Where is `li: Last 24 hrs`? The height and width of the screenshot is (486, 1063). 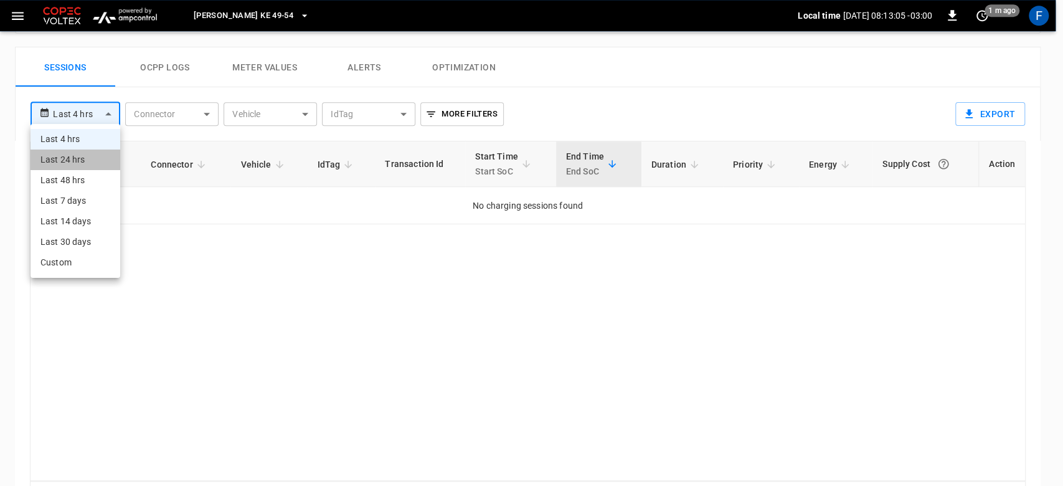 li: Last 24 hrs is located at coordinates (75, 159).